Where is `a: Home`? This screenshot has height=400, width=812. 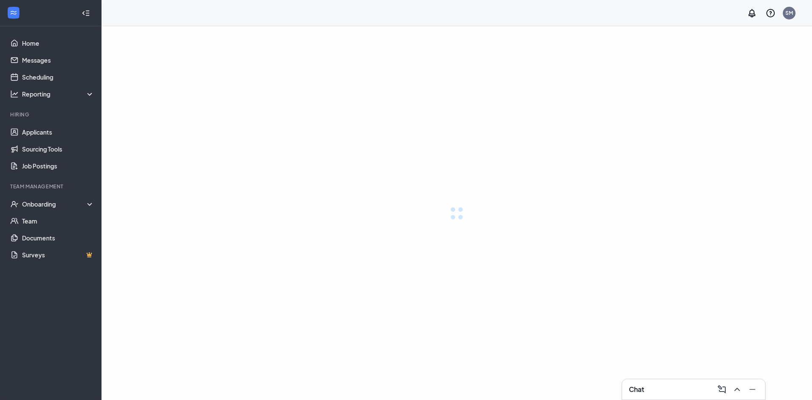
a: Home is located at coordinates (58, 43).